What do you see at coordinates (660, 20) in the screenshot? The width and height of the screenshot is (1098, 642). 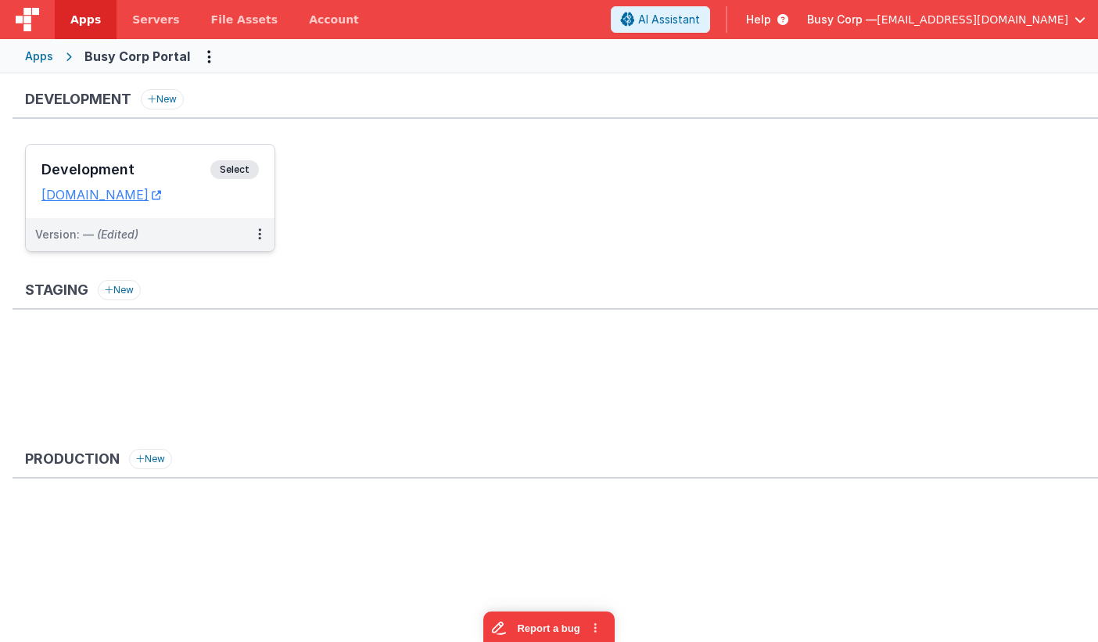 I see `button: AI Assistant` at bounding box center [660, 20].